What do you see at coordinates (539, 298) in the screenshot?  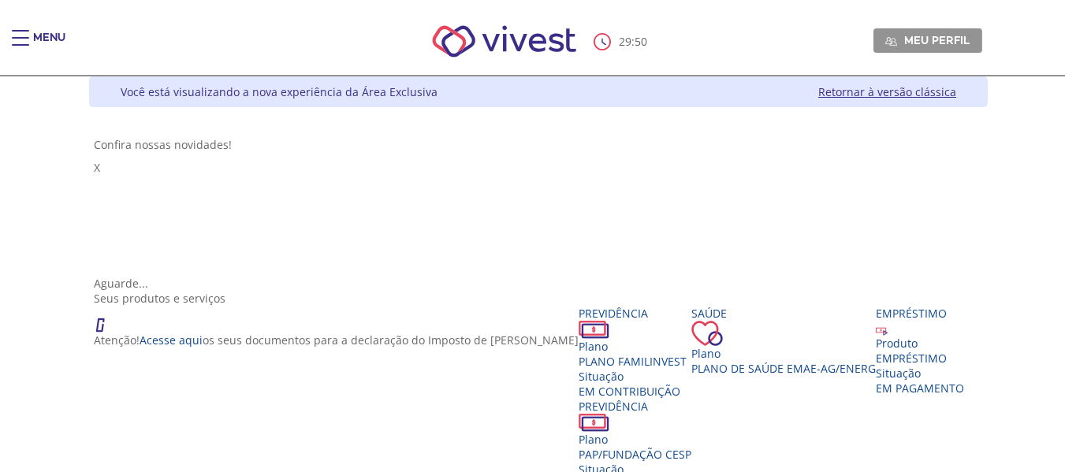 I see `div: Seus produtos e serviços` at bounding box center [539, 298].